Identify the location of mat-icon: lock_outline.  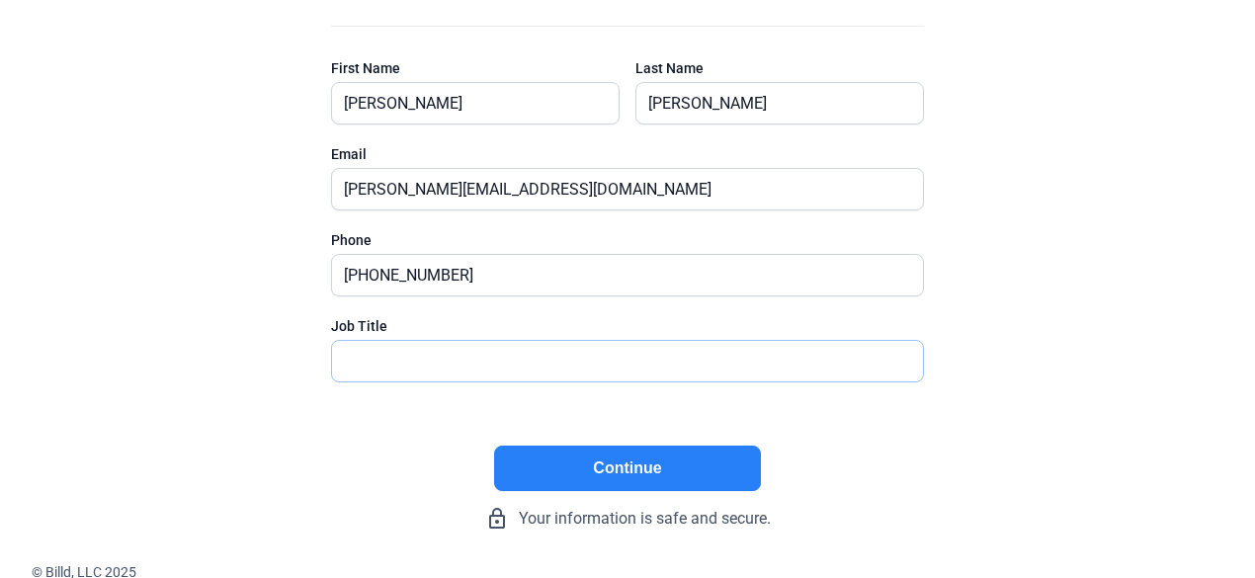
(497, 519).